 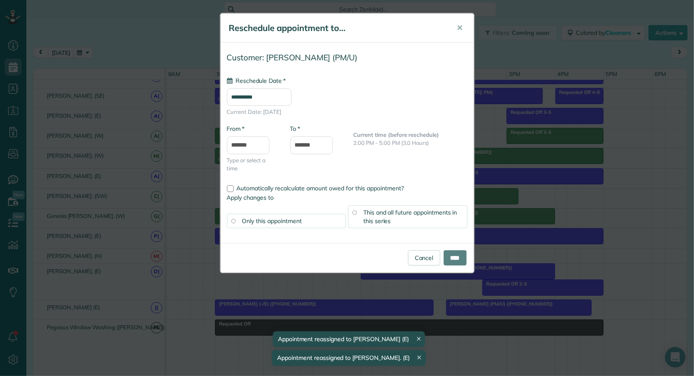 I want to click on b: Current time (before reschedule), so click(x=397, y=135).